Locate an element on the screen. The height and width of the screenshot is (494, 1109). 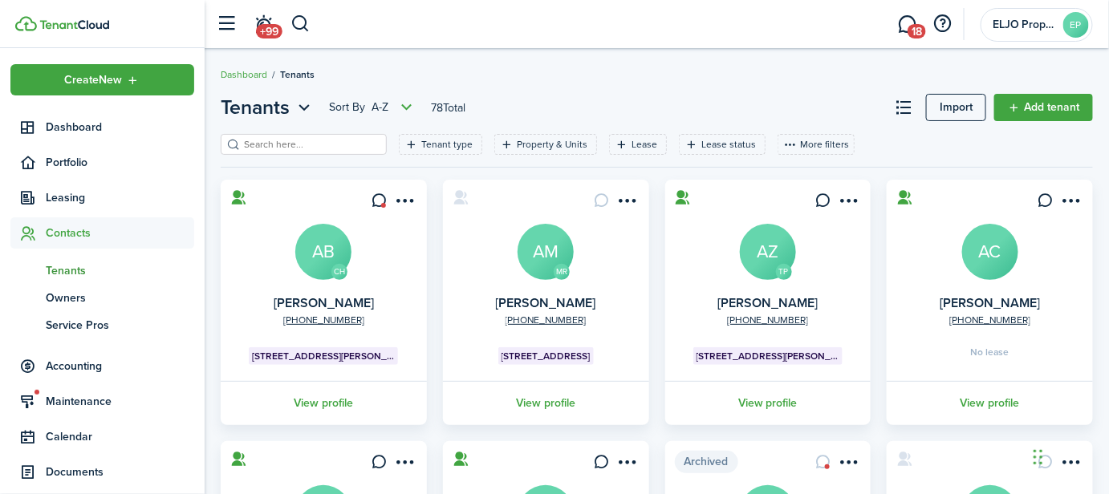
span: Dashboard is located at coordinates (120, 127).